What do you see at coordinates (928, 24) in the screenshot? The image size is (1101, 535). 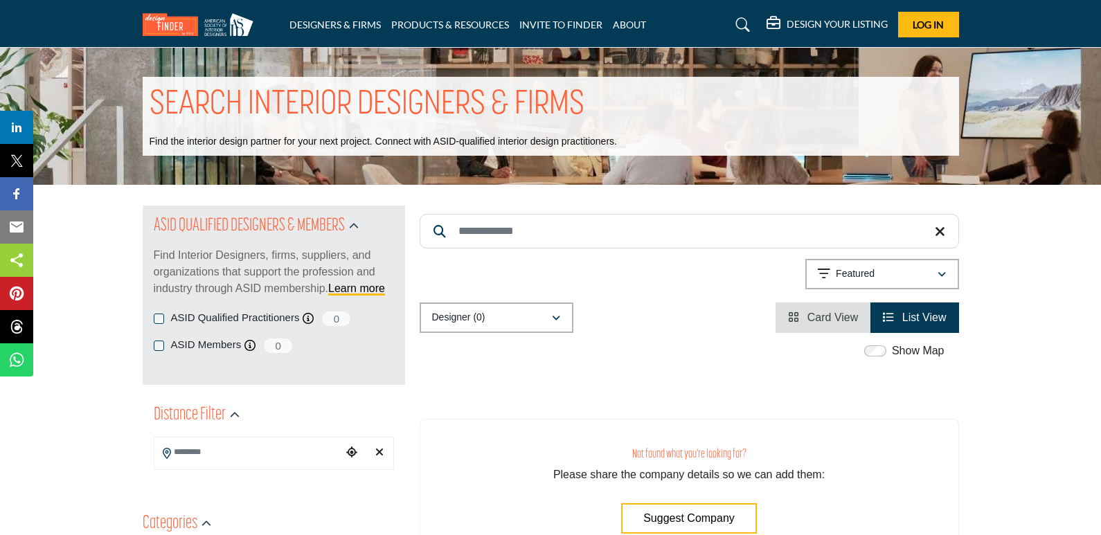 I see `span: Log In` at bounding box center [928, 24].